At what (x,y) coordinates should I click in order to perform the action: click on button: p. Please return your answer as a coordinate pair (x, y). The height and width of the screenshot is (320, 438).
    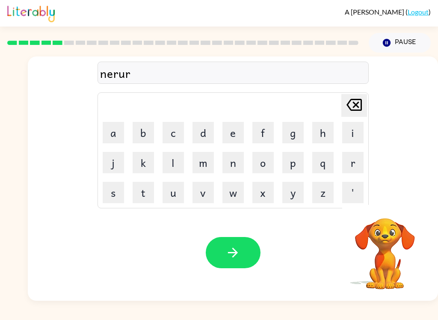
    Looking at the image, I should click on (293, 163).